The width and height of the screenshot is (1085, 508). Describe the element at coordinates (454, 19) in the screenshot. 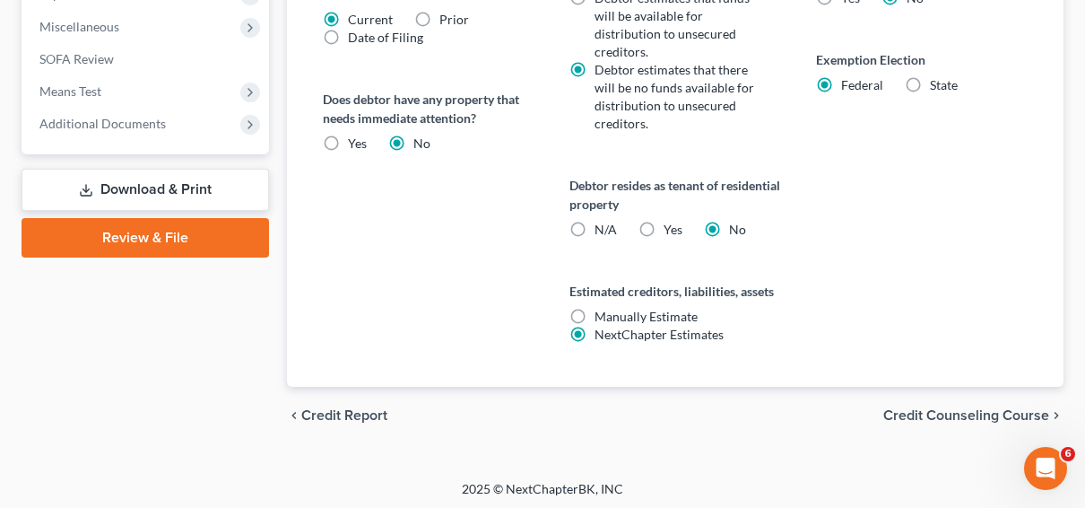

I see `span: Prior` at that location.